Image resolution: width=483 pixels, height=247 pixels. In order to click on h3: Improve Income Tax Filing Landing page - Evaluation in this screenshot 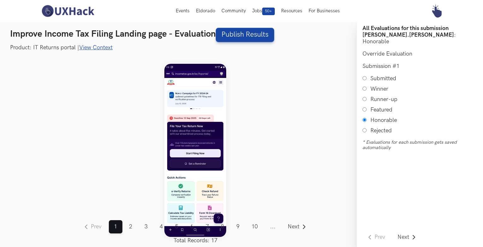, I will do `click(241, 35)`.